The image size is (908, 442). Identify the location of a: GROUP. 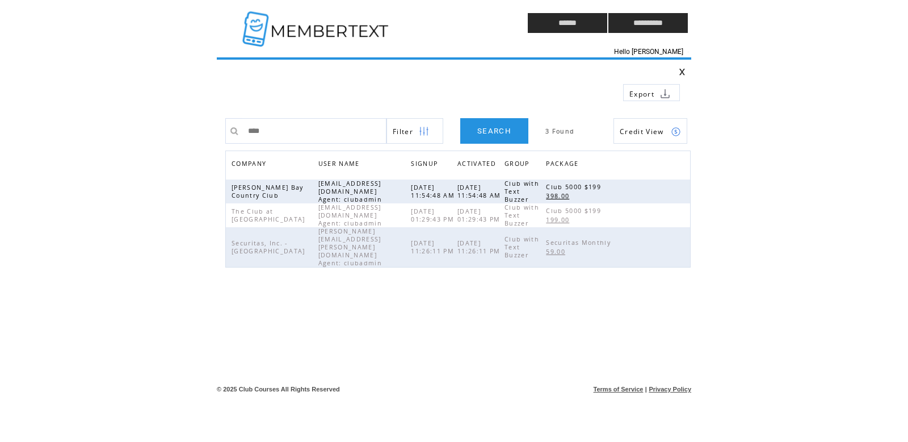
(520, 165).